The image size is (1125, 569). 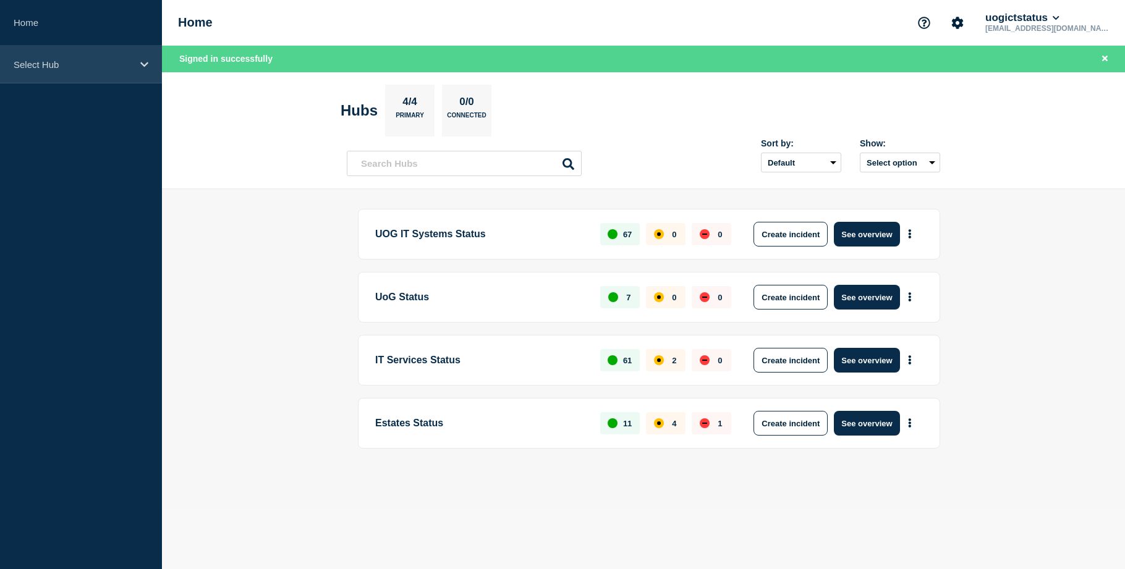 I want to click on p: Select Hub, so click(x=73, y=64).